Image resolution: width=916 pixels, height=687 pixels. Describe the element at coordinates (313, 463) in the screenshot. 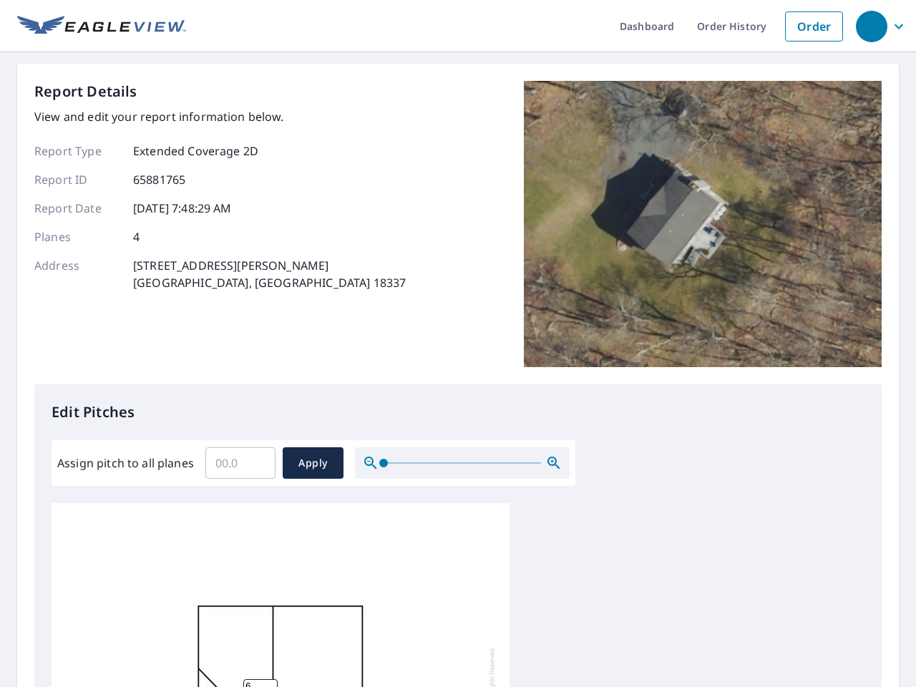

I see `span: Apply` at that location.